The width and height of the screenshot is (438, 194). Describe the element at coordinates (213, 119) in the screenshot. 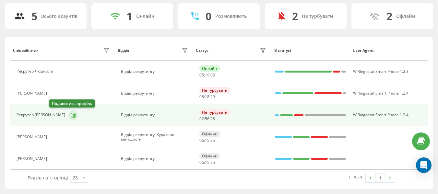

I see `span: 28` at that location.